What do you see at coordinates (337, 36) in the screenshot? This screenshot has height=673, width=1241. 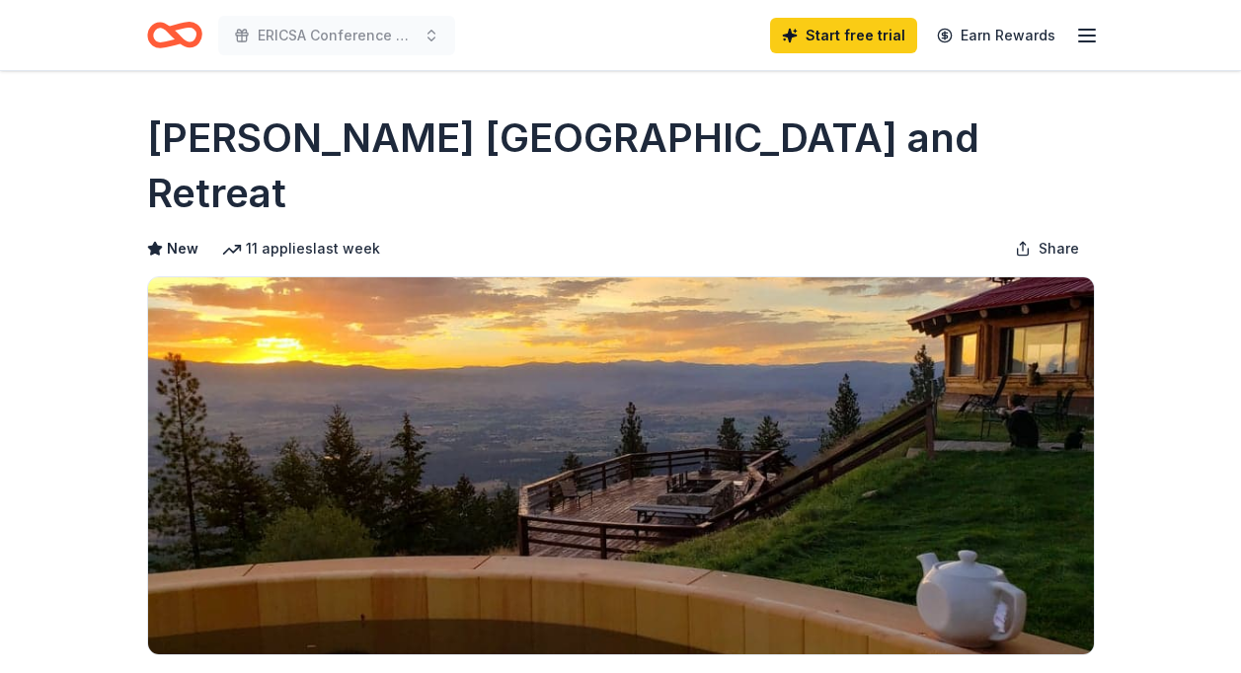 I see `span: ERICSA Conference 2026` at bounding box center [337, 36].